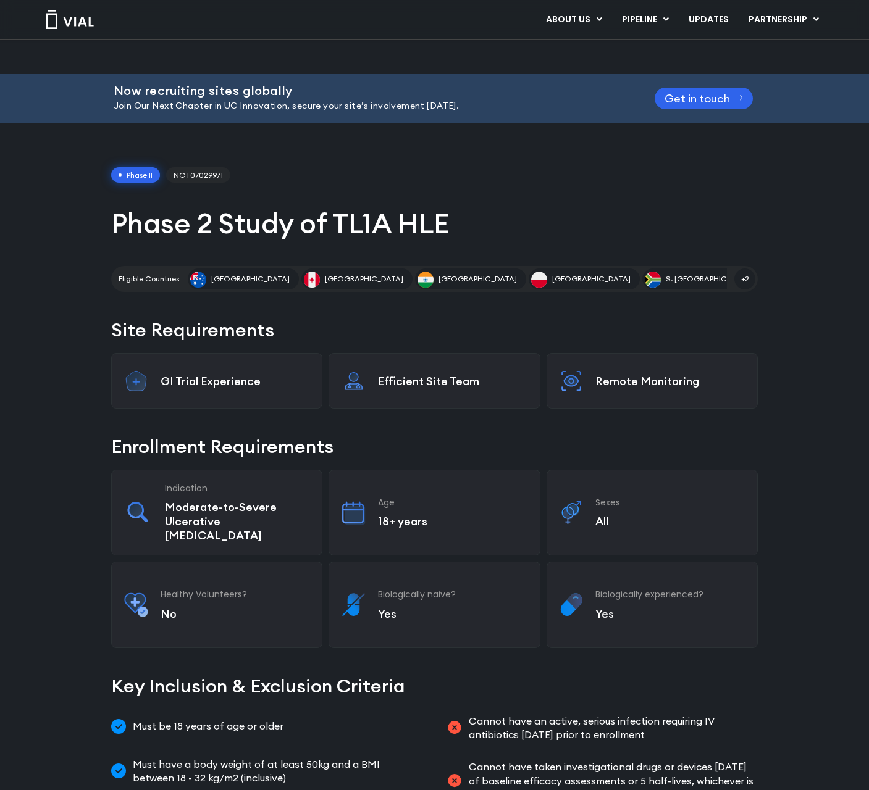 The width and height of the screenshot is (869, 790). I want to click on h2: Site Requirements, so click(434, 330).